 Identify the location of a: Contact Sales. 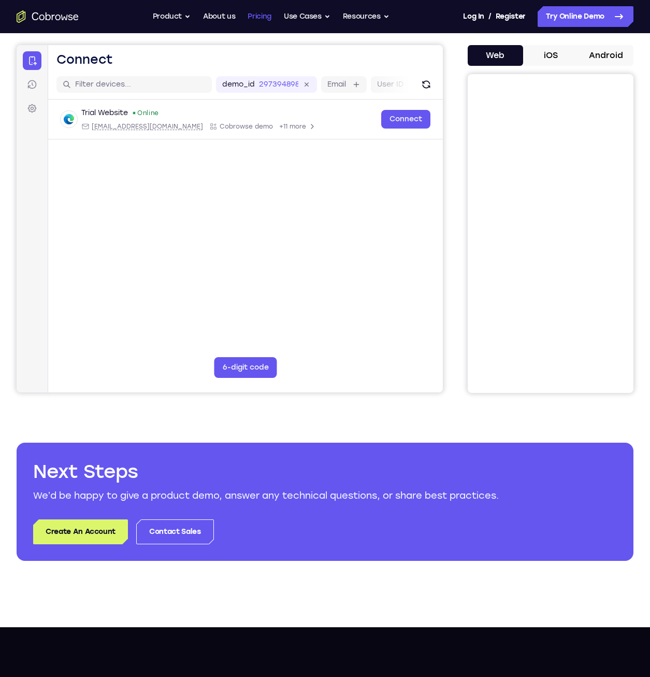
(175, 532).